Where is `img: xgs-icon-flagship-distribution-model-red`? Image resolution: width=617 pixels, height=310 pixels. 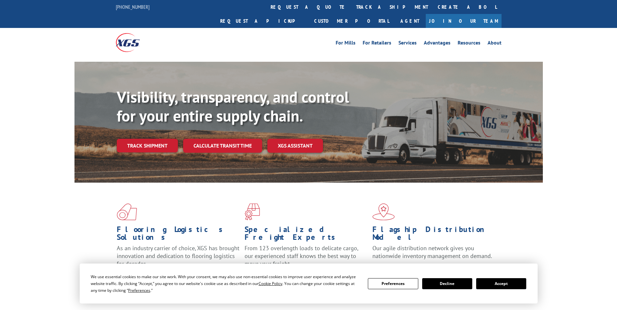 img: xgs-icon-flagship-distribution-model-red is located at coordinates (383, 212).